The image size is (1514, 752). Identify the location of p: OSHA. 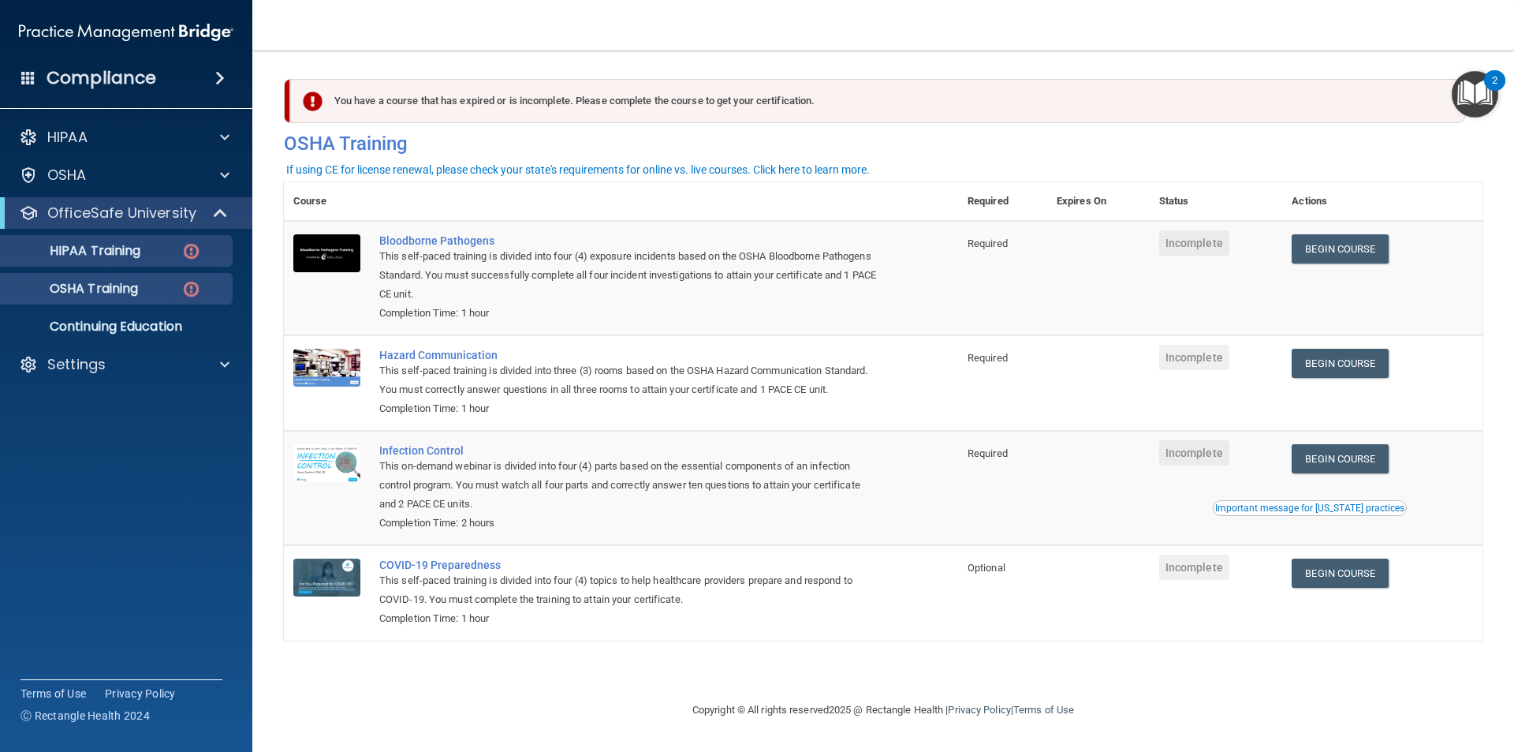
(67, 175).